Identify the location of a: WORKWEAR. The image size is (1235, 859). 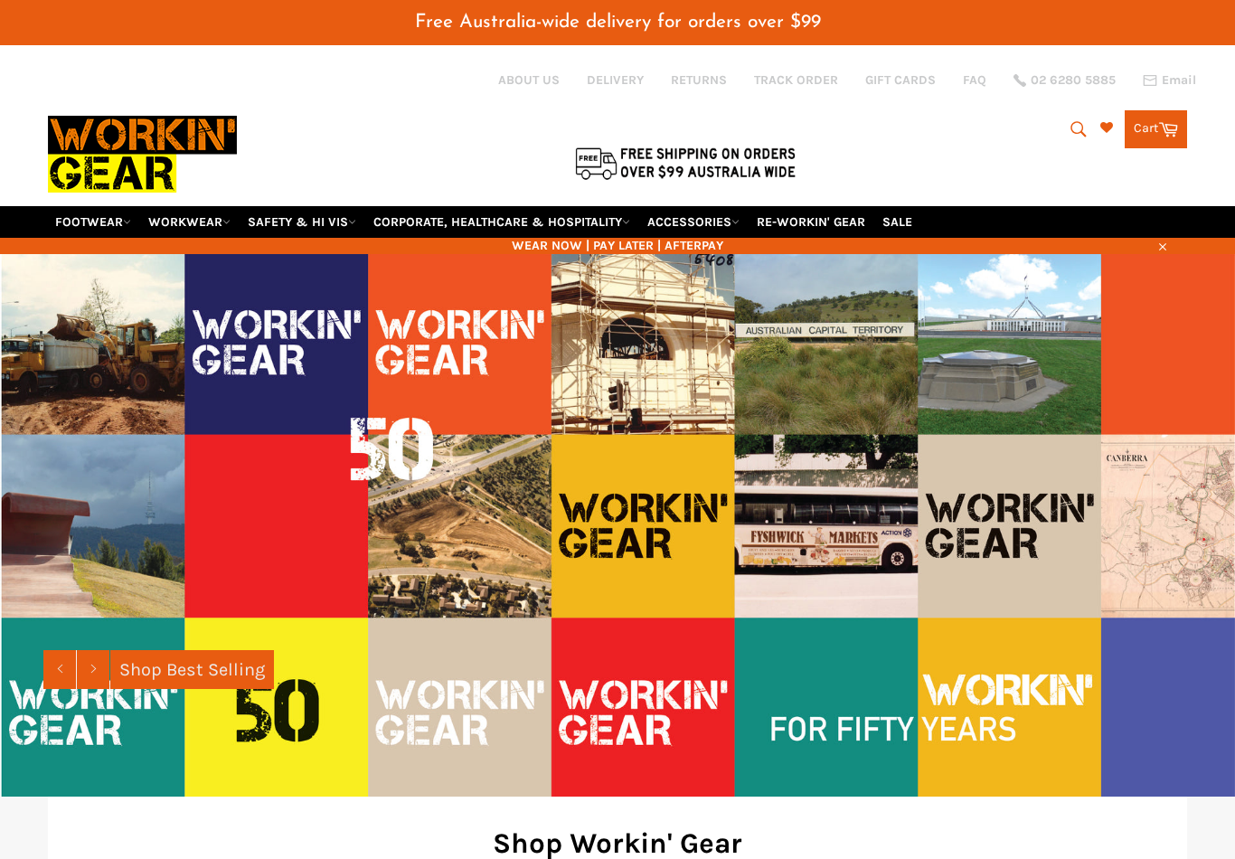
(189, 221).